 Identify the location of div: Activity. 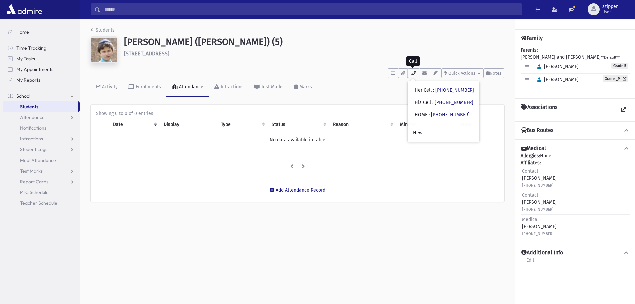
(109, 87).